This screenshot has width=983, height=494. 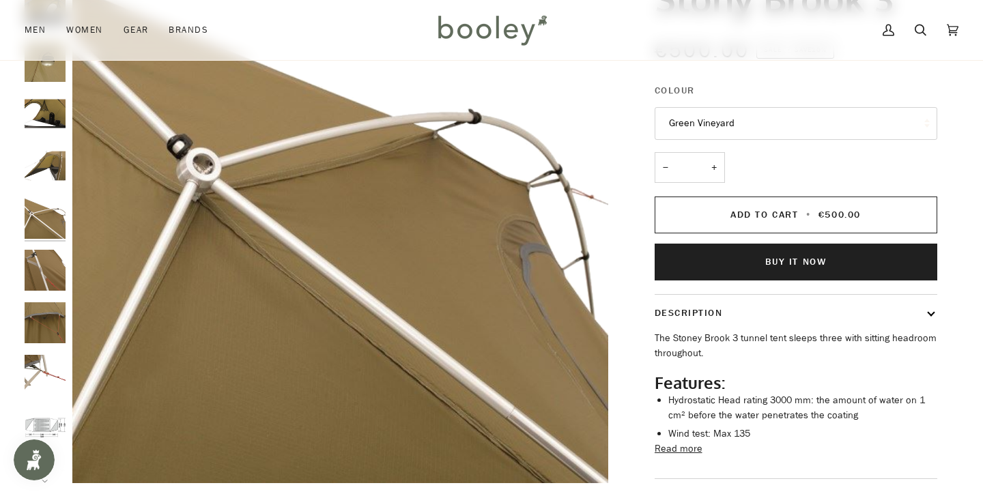 What do you see at coordinates (796, 312) in the screenshot?
I see `button: Description` at bounding box center [796, 312].